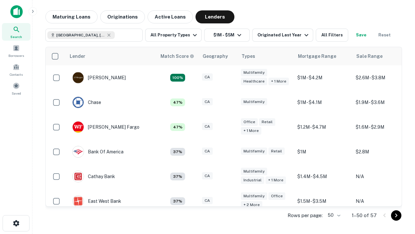 The image size is (415, 234). What do you see at coordinates (16, 56) in the screenshot?
I see `span: Borrowers` at bounding box center [16, 56].